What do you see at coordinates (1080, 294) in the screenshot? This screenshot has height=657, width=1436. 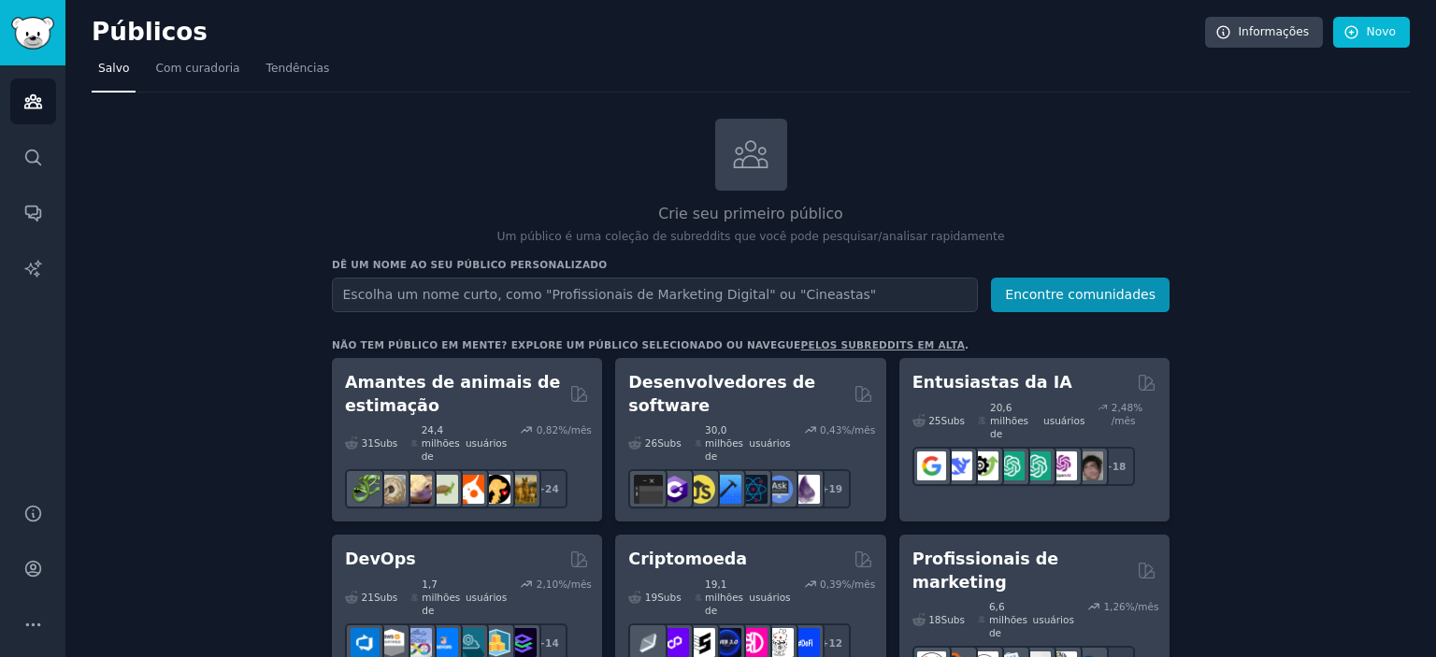 I see `button: Encontre comunidades` at bounding box center [1080, 294].